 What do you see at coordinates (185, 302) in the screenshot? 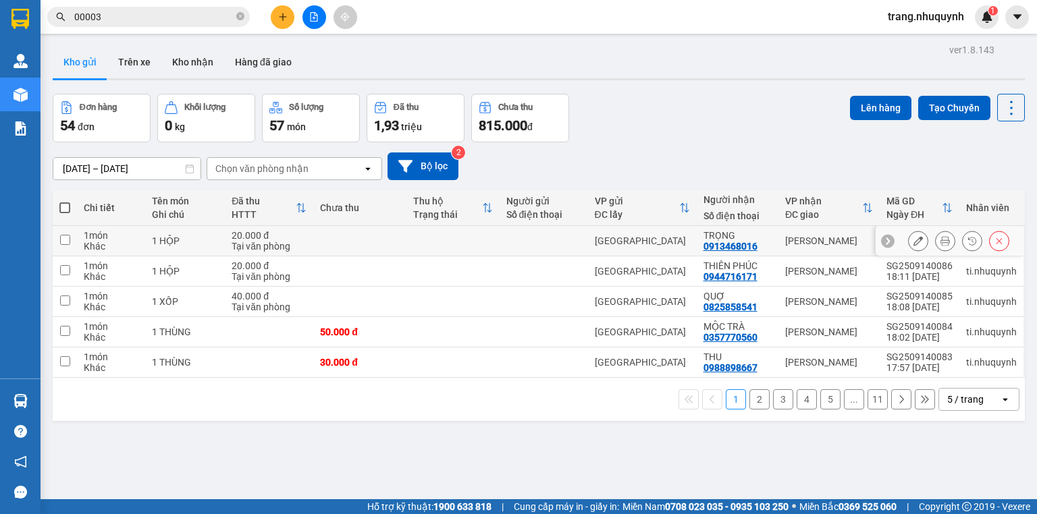
I see `div: 1 XỐP` at bounding box center [185, 302].